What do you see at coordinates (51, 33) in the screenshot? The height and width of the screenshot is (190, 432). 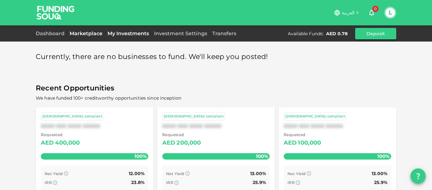 I see `a: Dashboard` at bounding box center [51, 33].